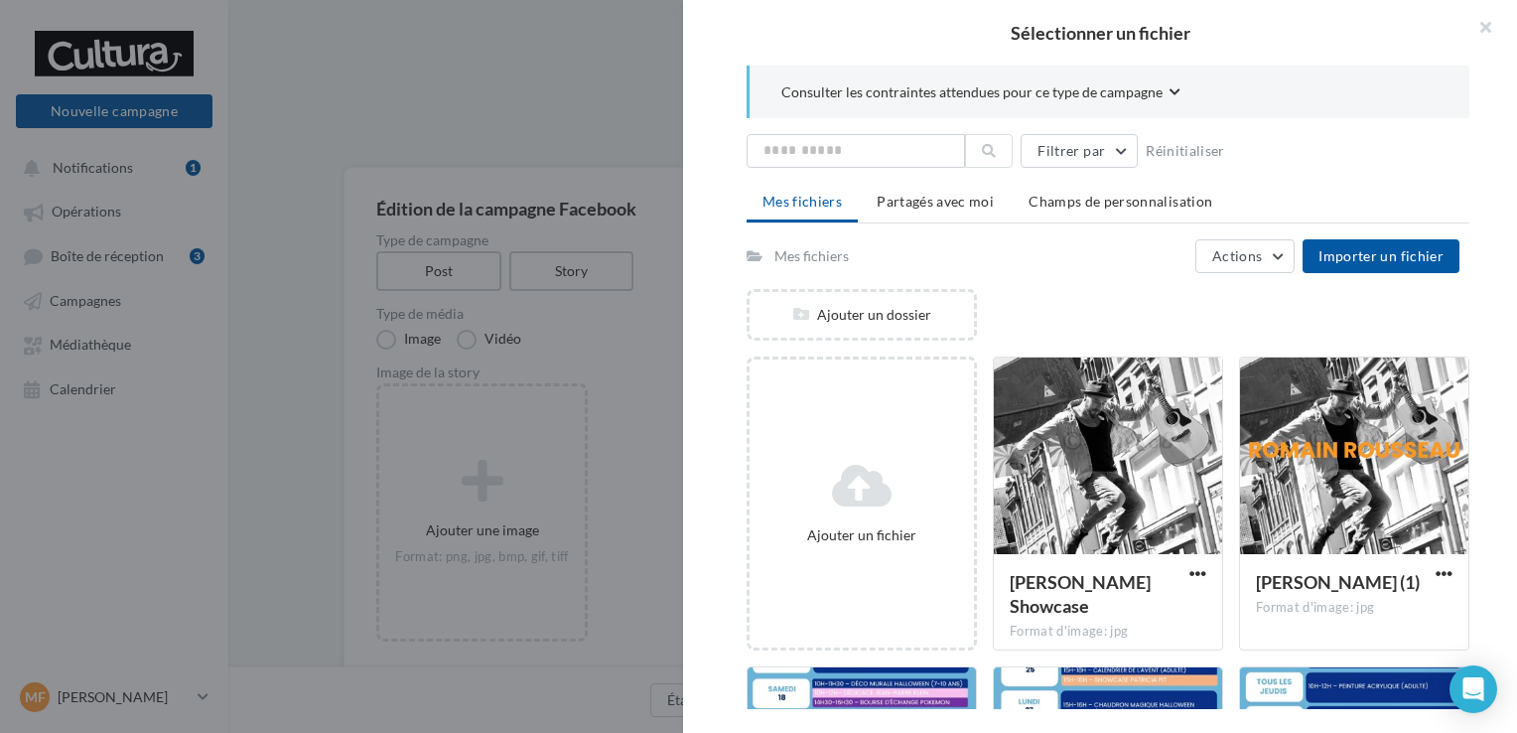 Image resolution: width=1517 pixels, height=733 pixels. I want to click on span: Mes fichiers, so click(802, 201).